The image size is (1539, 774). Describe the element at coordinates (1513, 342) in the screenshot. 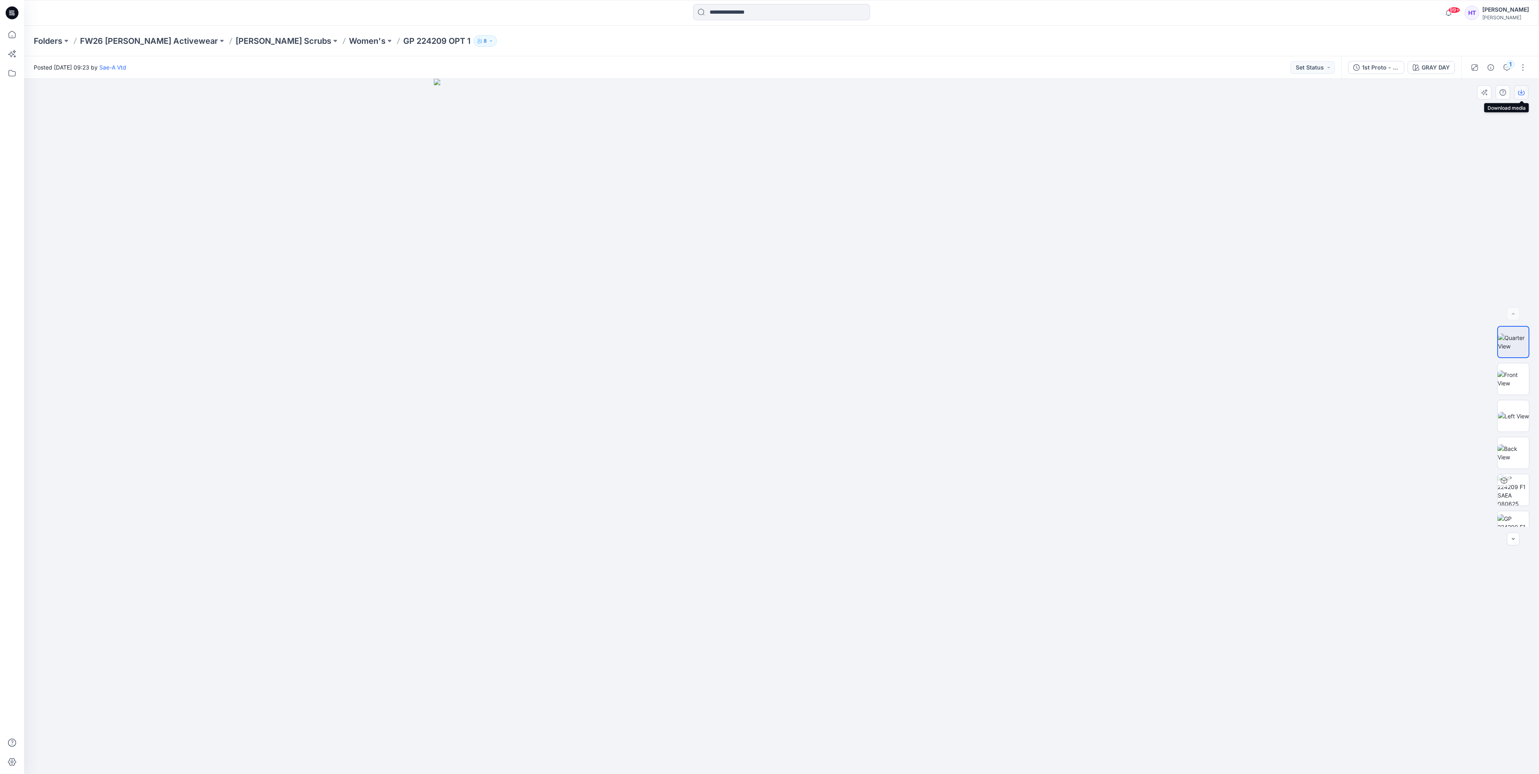

I see `img: Quarter View` at that location.